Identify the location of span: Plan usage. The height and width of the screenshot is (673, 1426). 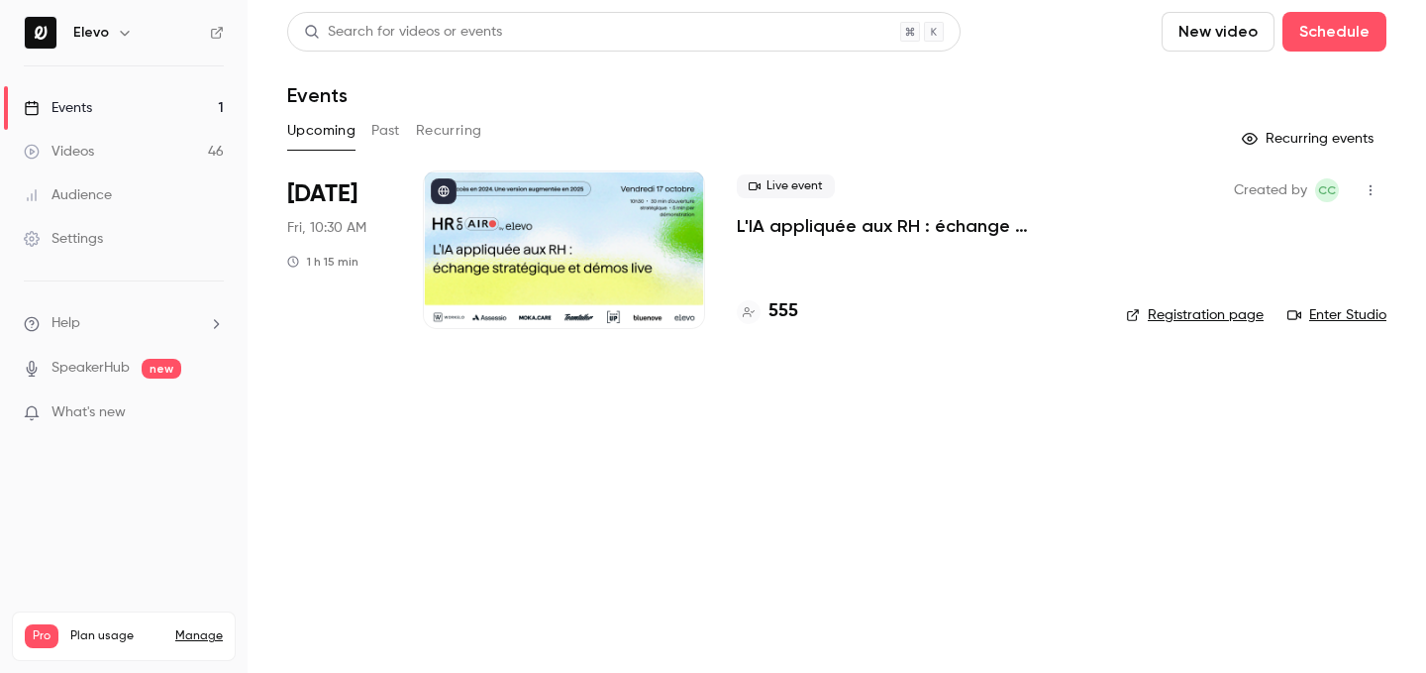
(117, 636).